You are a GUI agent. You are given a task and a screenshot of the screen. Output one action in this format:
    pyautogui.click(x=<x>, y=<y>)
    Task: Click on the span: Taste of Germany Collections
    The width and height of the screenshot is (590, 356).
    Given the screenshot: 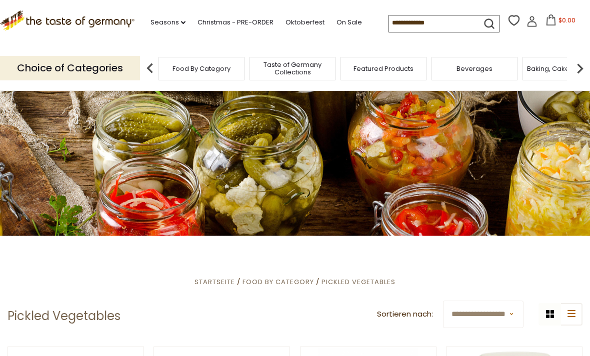 What is the action you would take?
    pyautogui.click(x=292, y=68)
    